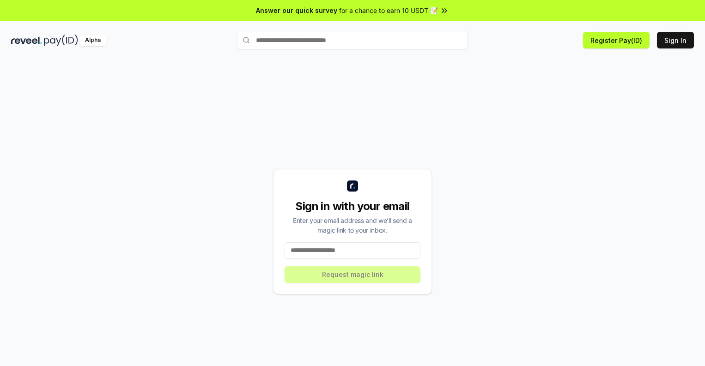 The image size is (705, 366). What do you see at coordinates (297, 10) in the screenshot?
I see `span: Answer our quick survey` at bounding box center [297, 10].